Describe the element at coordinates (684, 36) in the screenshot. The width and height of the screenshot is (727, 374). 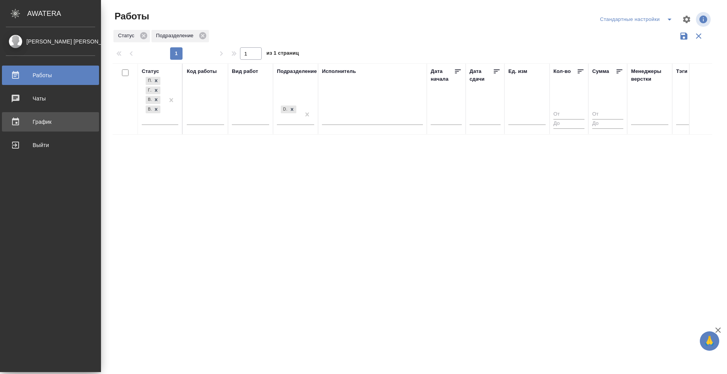
I see `button: Сохранить фильтры` at that location.